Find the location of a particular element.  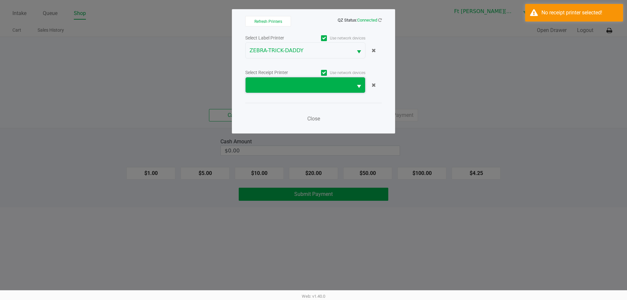

button: Close is located at coordinates (313, 119).